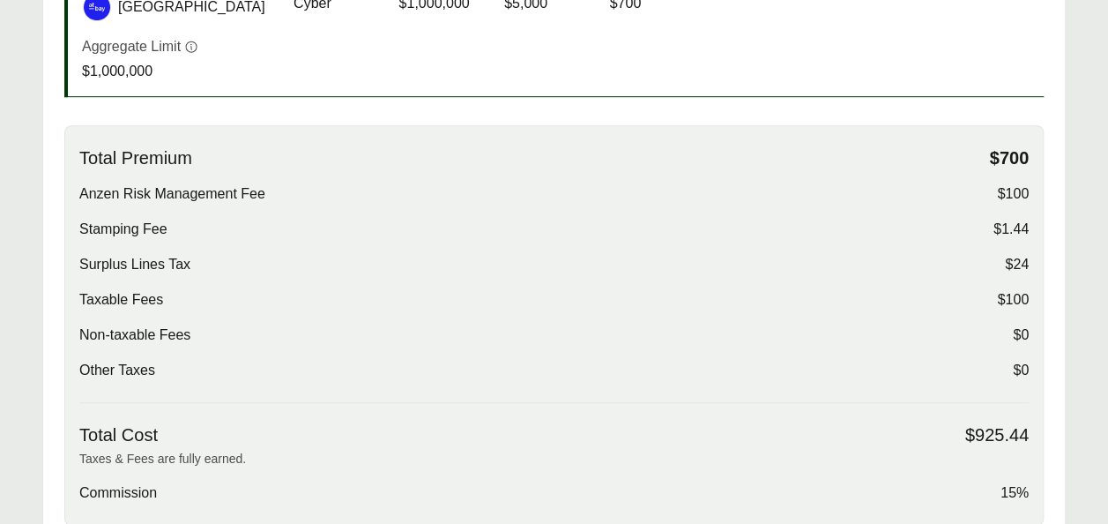 The image size is (1108, 524). Describe the element at coordinates (123, 229) in the screenshot. I see `span: Stamping Fee` at that location.